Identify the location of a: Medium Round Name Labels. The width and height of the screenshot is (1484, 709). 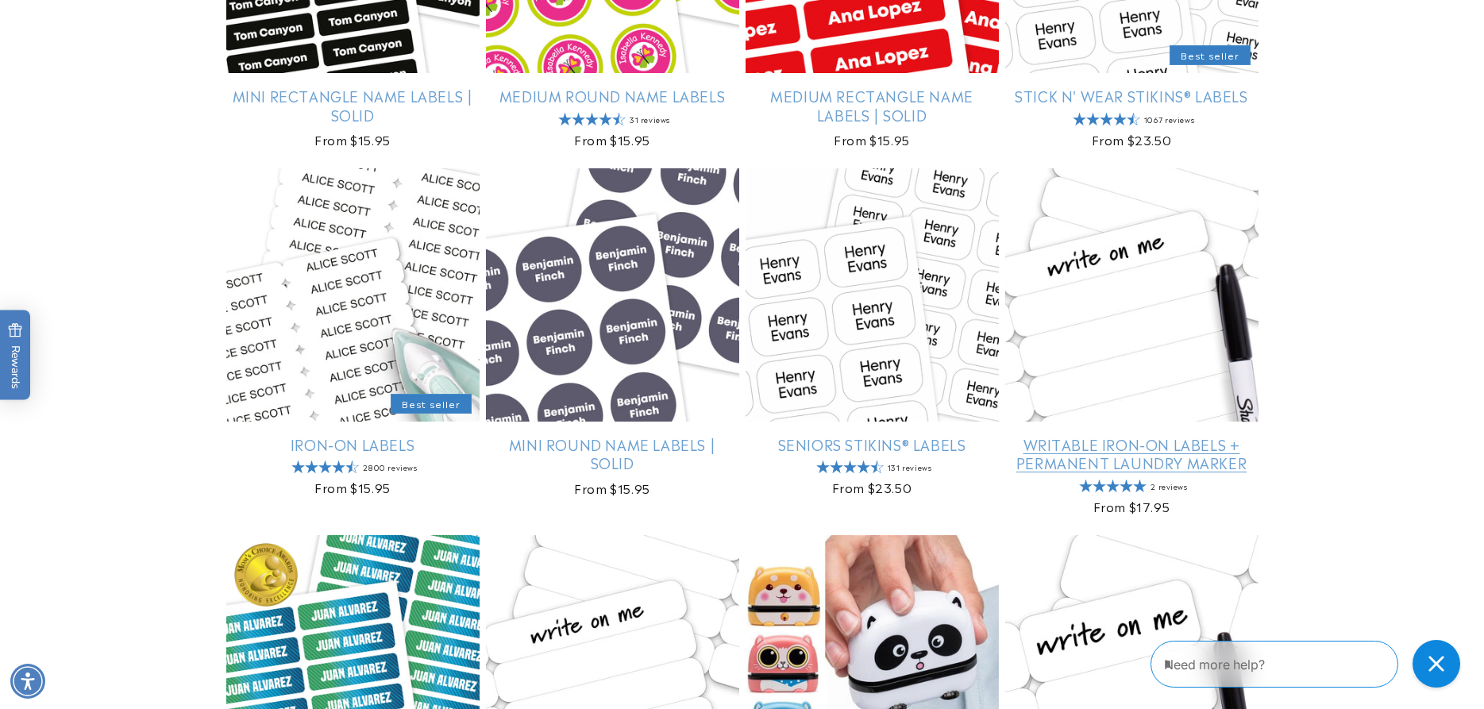
(612, 95).